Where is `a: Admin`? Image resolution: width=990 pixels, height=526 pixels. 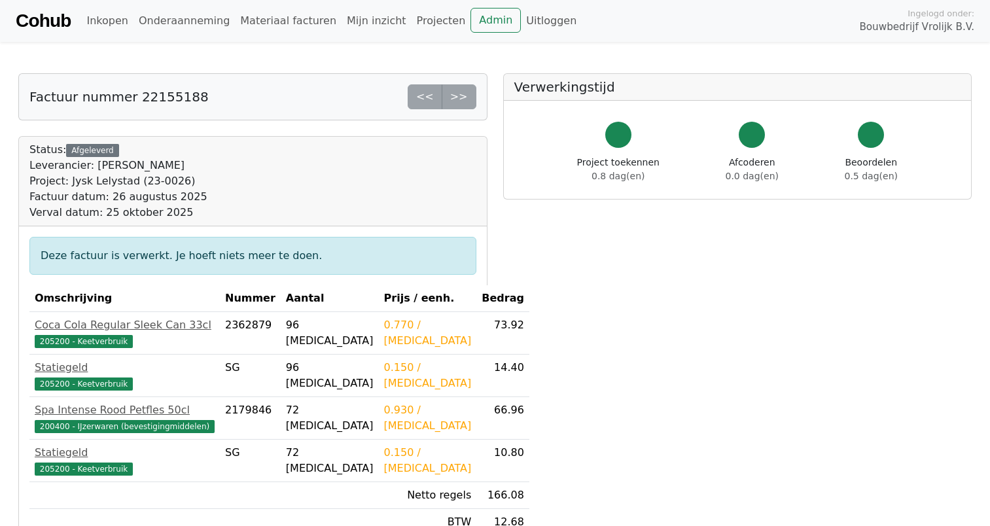 a: Admin is located at coordinates (495, 20).